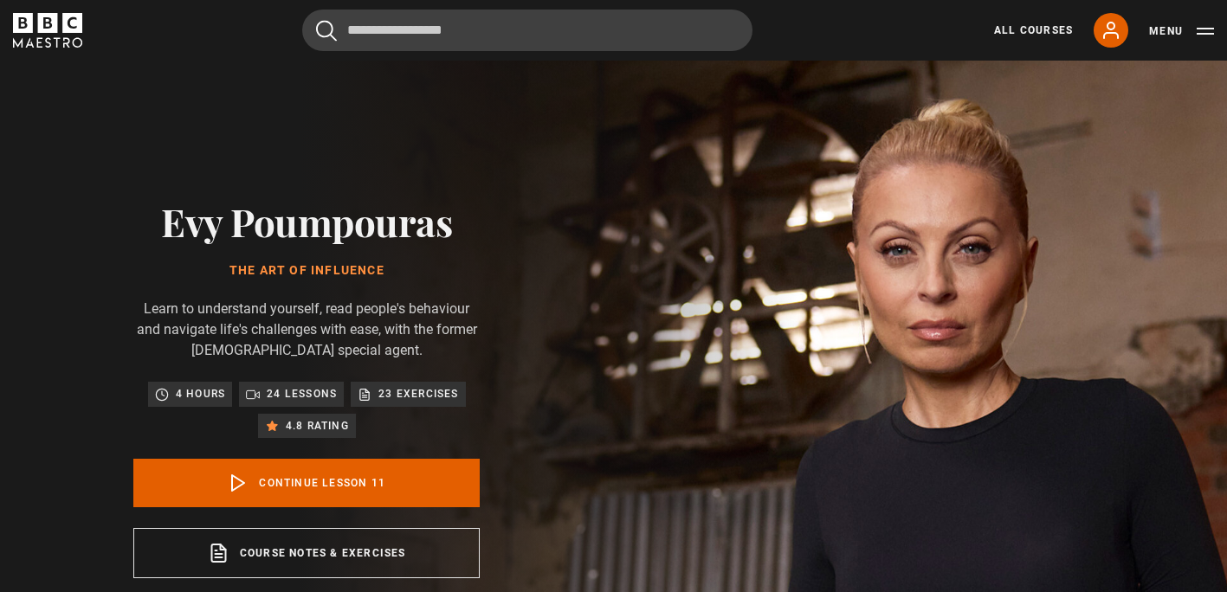 The height and width of the screenshot is (592, 1227). I want to click on p: 4 hours, so click(200, 394).